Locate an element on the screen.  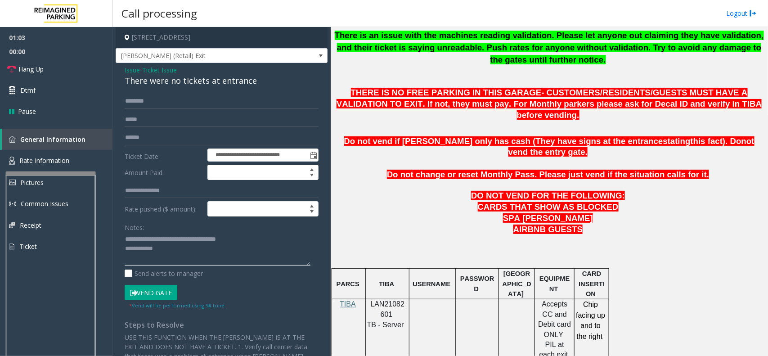
label: Notes: is located at coordinates (134, 226).